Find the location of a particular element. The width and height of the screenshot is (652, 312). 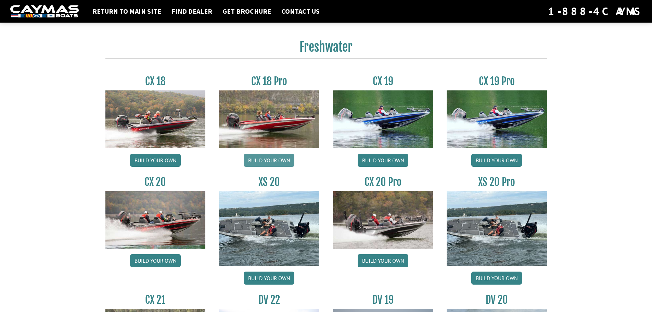

img: CX-18SS_thumbnail.jpg is located at coordinates (269, 119).